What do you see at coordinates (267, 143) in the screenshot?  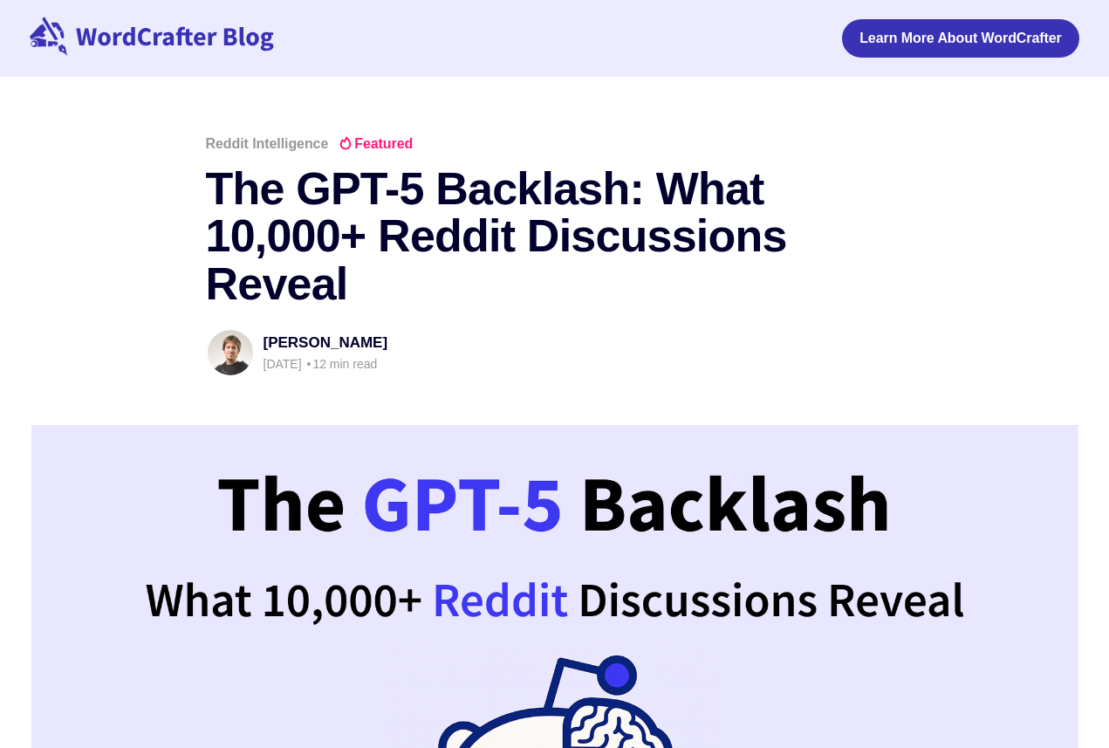 I see `a: Reddit Intelligence` at bounding box center [267, 143].